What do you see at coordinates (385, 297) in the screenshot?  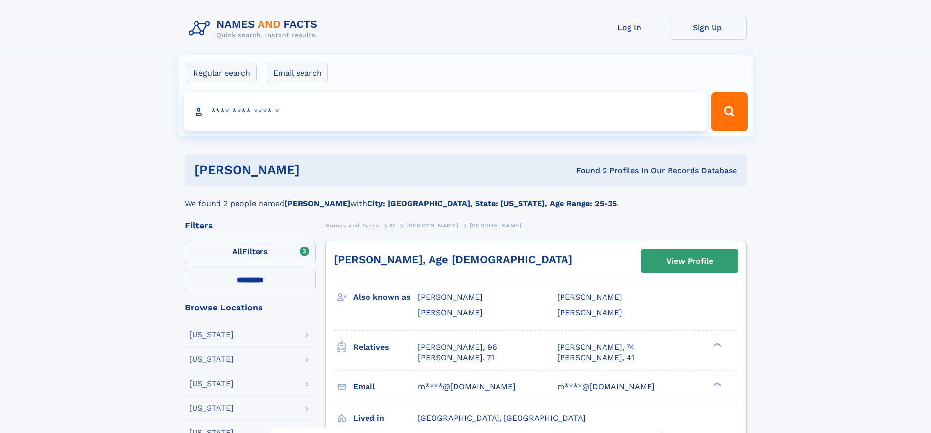 I see `h3: Also known as` at bounding box center [385, 297].